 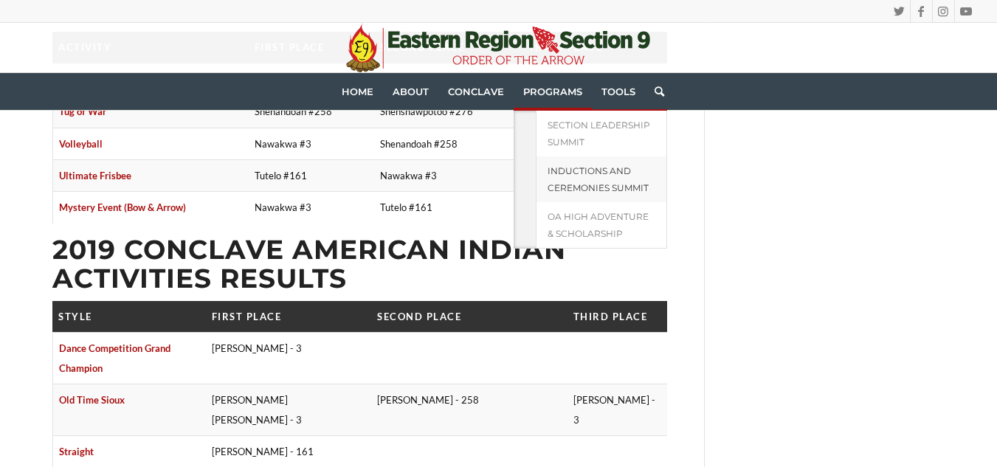 I want to click on span: Programs, so click(x=553, y=91).